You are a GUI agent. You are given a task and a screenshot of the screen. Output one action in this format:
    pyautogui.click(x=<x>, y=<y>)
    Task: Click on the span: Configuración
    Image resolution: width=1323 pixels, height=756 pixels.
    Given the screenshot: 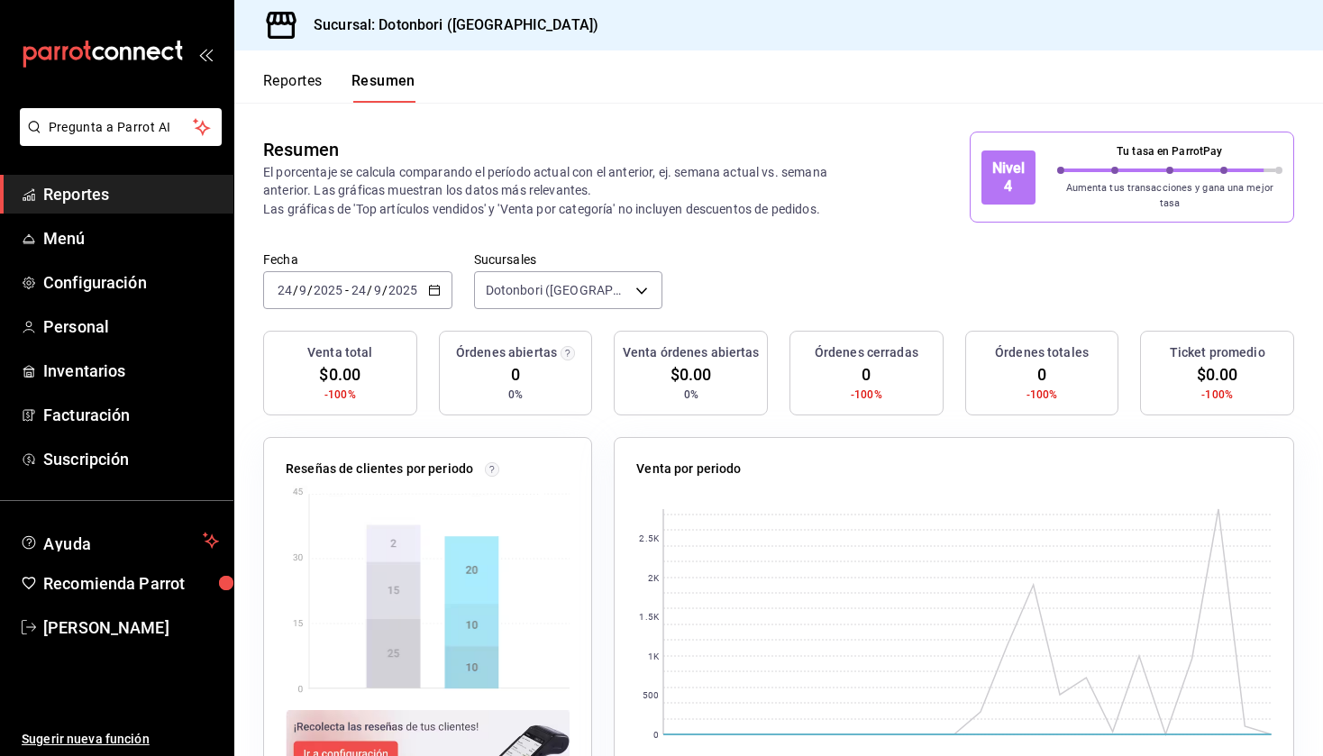 What is the action you would take?
    pyautogui.click(x=131, y=282)
    